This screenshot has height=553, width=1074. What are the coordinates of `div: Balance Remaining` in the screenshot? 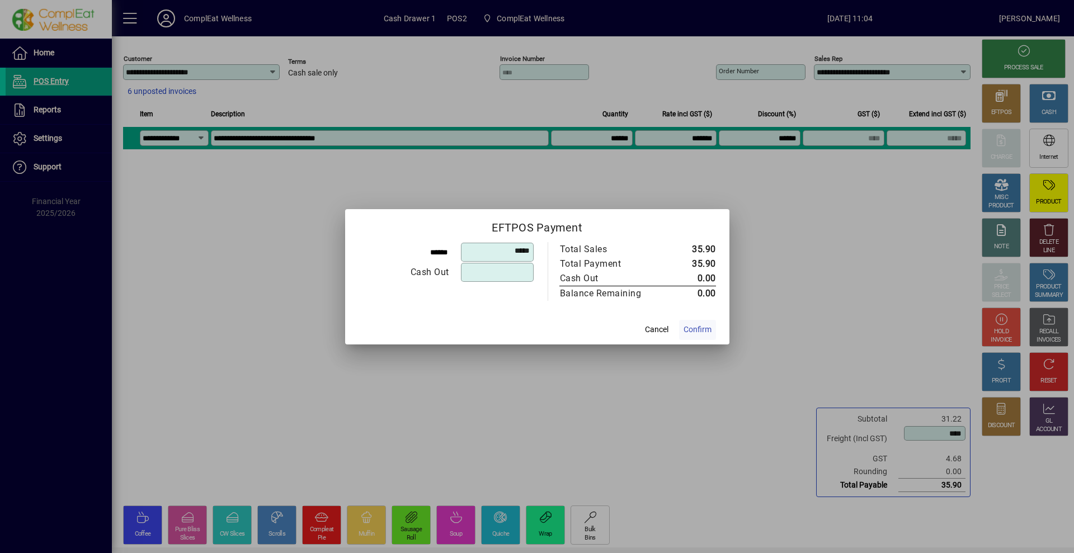 It's located at (607, 294).